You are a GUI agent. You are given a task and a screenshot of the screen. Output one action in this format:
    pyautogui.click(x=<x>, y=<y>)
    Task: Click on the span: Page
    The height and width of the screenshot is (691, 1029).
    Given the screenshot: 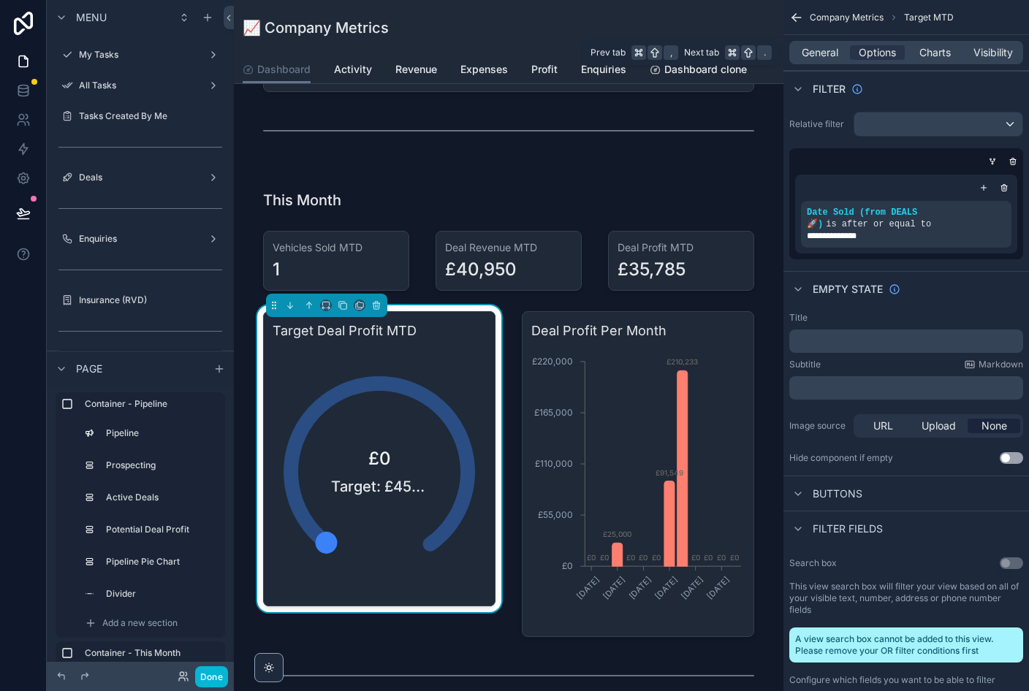 What is the action you would take?
    pyautogui.click(x=89, y=368)
    